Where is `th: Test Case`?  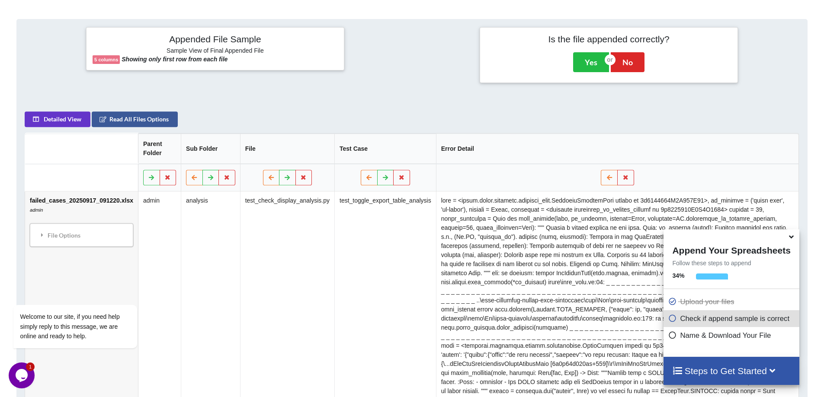 th: Test Case is located at coordinates (385, 149).